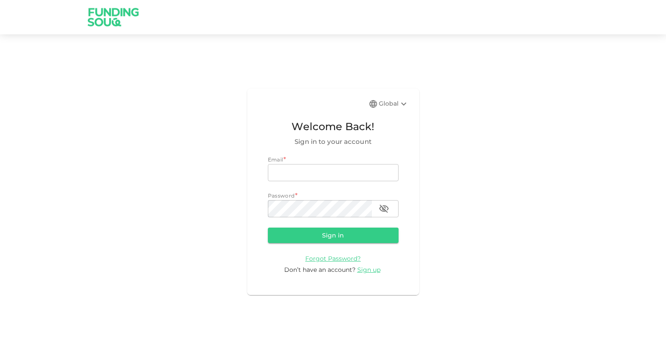 This screenshot has height=350, width=666. I want to click on span: Sign up, so click(369, 270).